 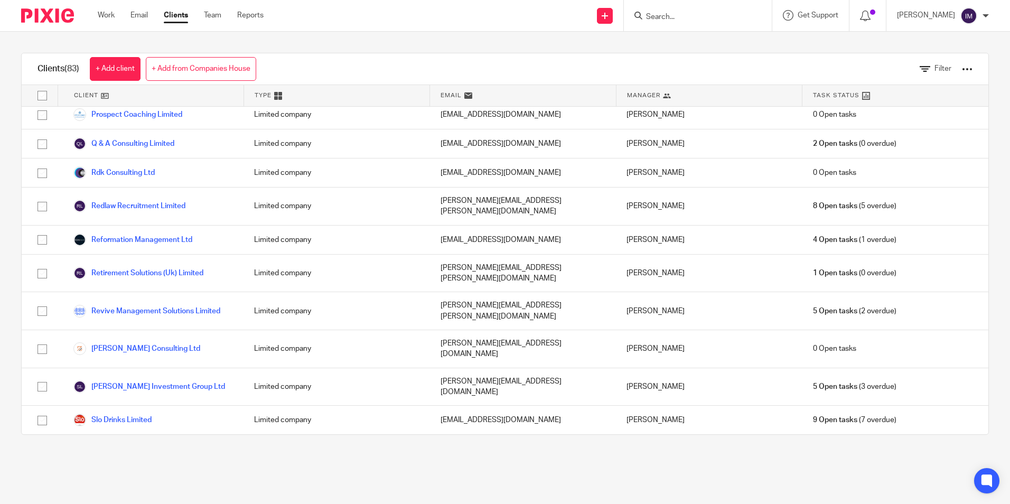 I want to click on a: Team, so click(x=212, y=15).